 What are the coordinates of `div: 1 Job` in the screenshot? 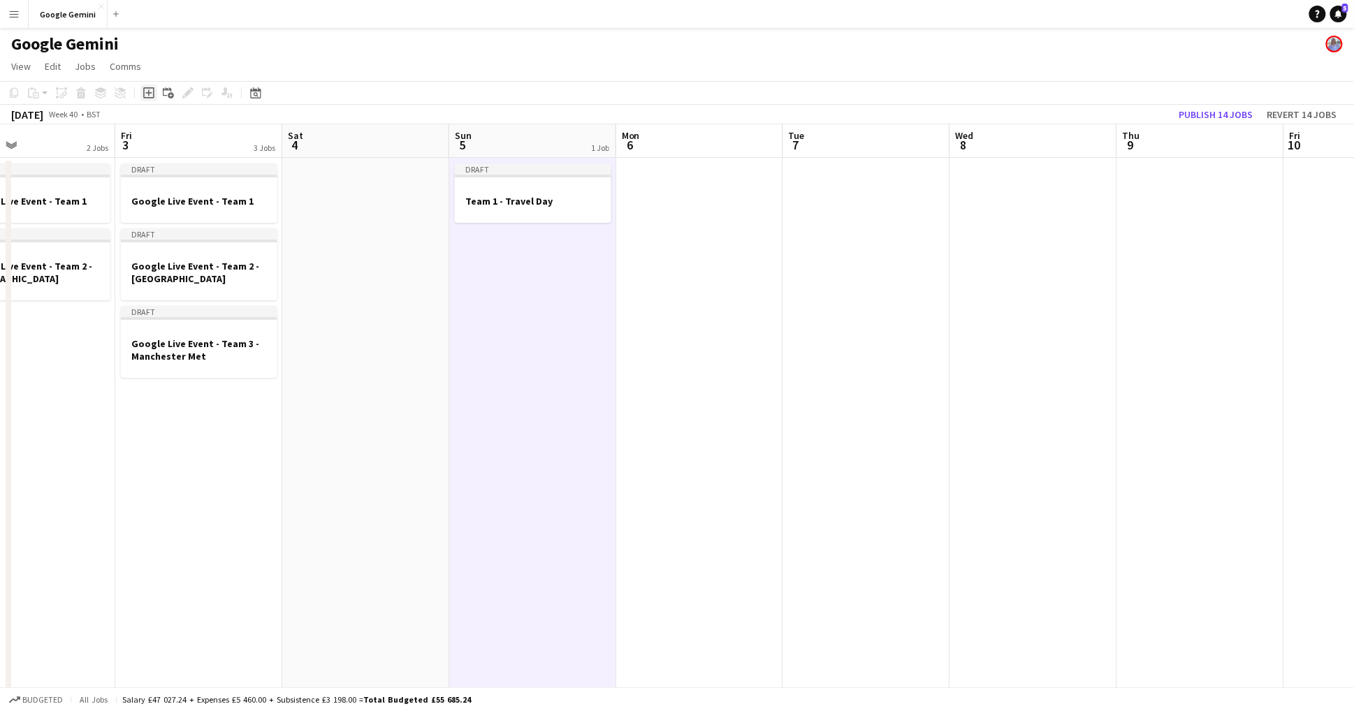 It's located at (600, 147).